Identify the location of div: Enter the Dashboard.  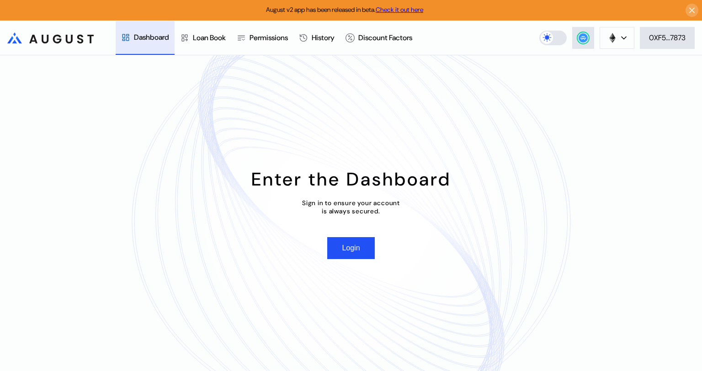
(351, 179).